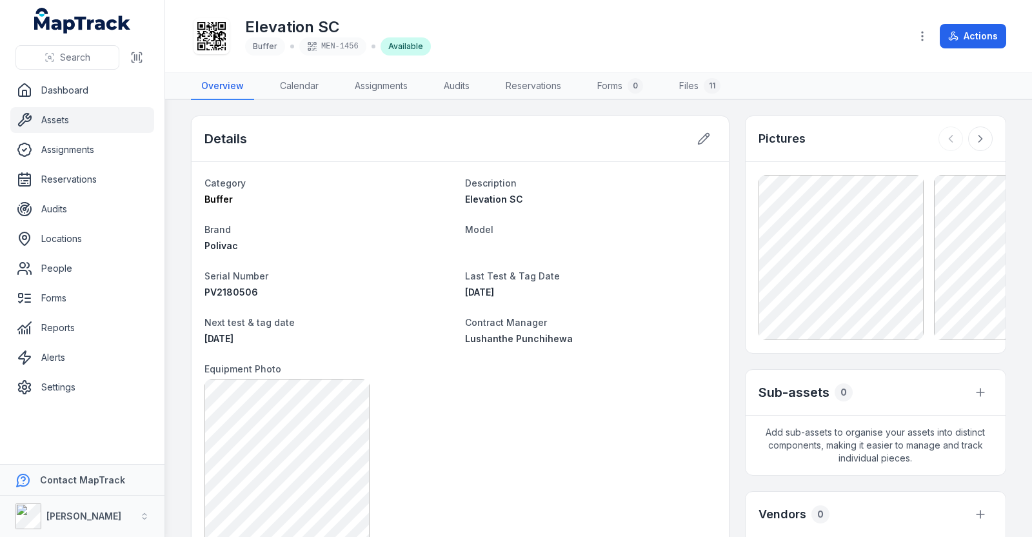 This screenshot has height=537, width=1032. I want to click on span: Elevation SC, so click(494, 199).